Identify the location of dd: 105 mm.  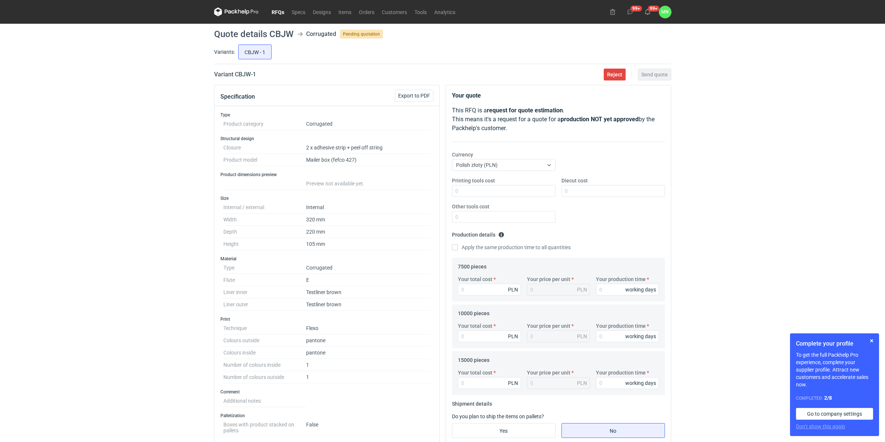
(368, 244).